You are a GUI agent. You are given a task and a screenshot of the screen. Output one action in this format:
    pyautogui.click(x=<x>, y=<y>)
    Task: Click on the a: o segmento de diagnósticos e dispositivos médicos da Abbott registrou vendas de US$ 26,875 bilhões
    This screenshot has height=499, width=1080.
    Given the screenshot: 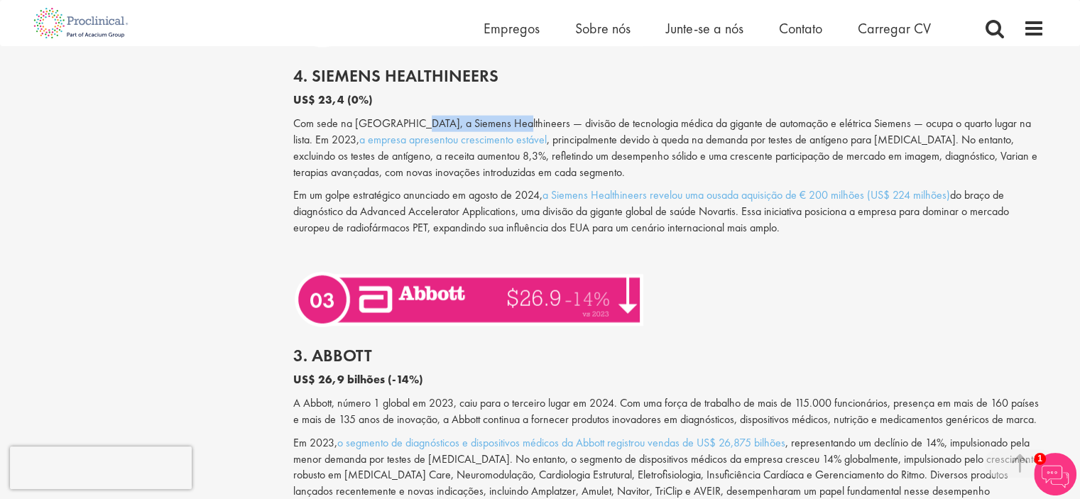 What is the action you would take?
    pyautogui.click(x=561, y=442)
    